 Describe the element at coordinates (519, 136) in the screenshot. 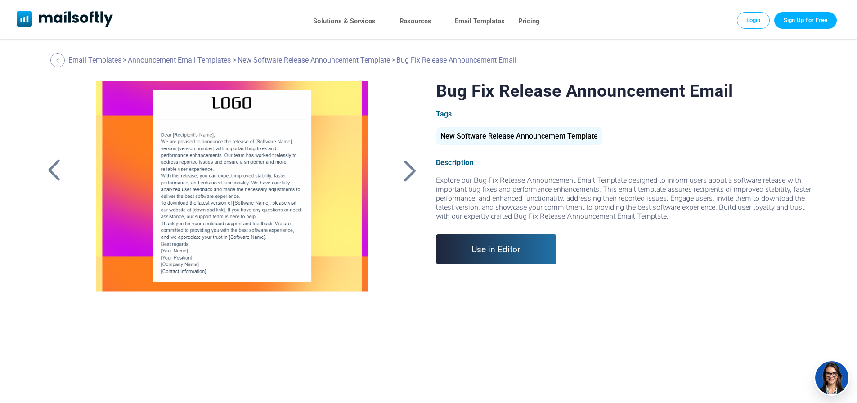

I see `div: New Software Release Announcement Template` at that location.